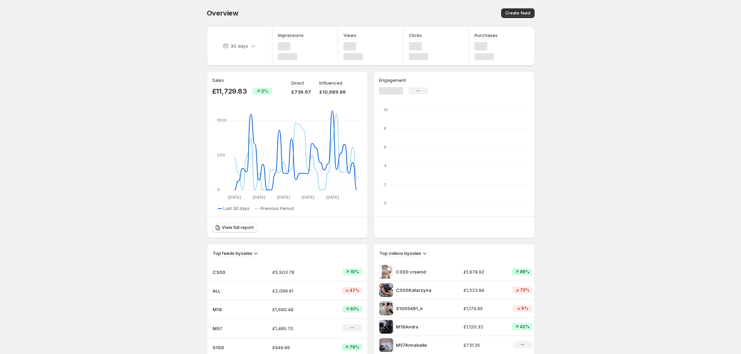  What do you see at coordinates (385, 166) in the screenshot?
I see `text: 4` at bounding box center [385, 166].